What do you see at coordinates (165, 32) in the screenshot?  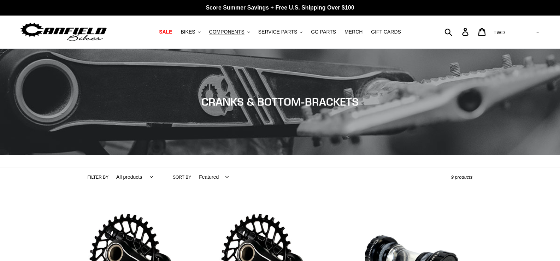 I see `a: SALE` at bounding box center [165, 32].